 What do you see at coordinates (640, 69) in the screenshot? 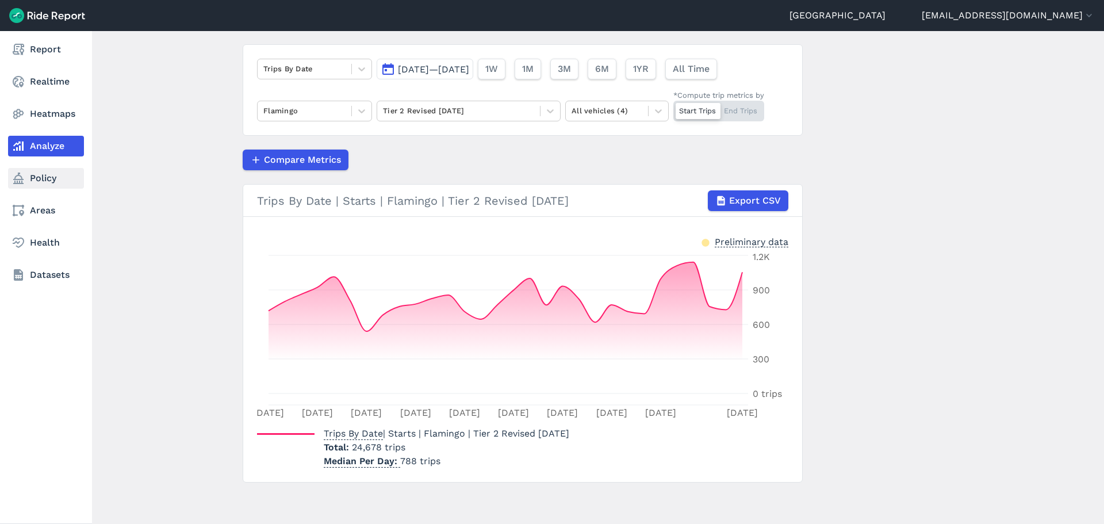
I see `span: 1YR` at bounding box center [640, 69].